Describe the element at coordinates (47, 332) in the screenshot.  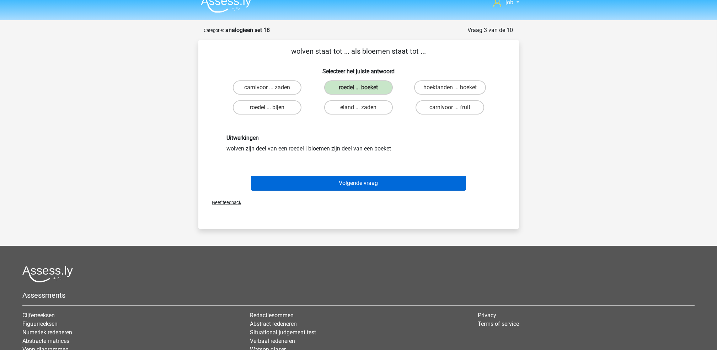
I see `a: Numeriek redeneren` at that location.